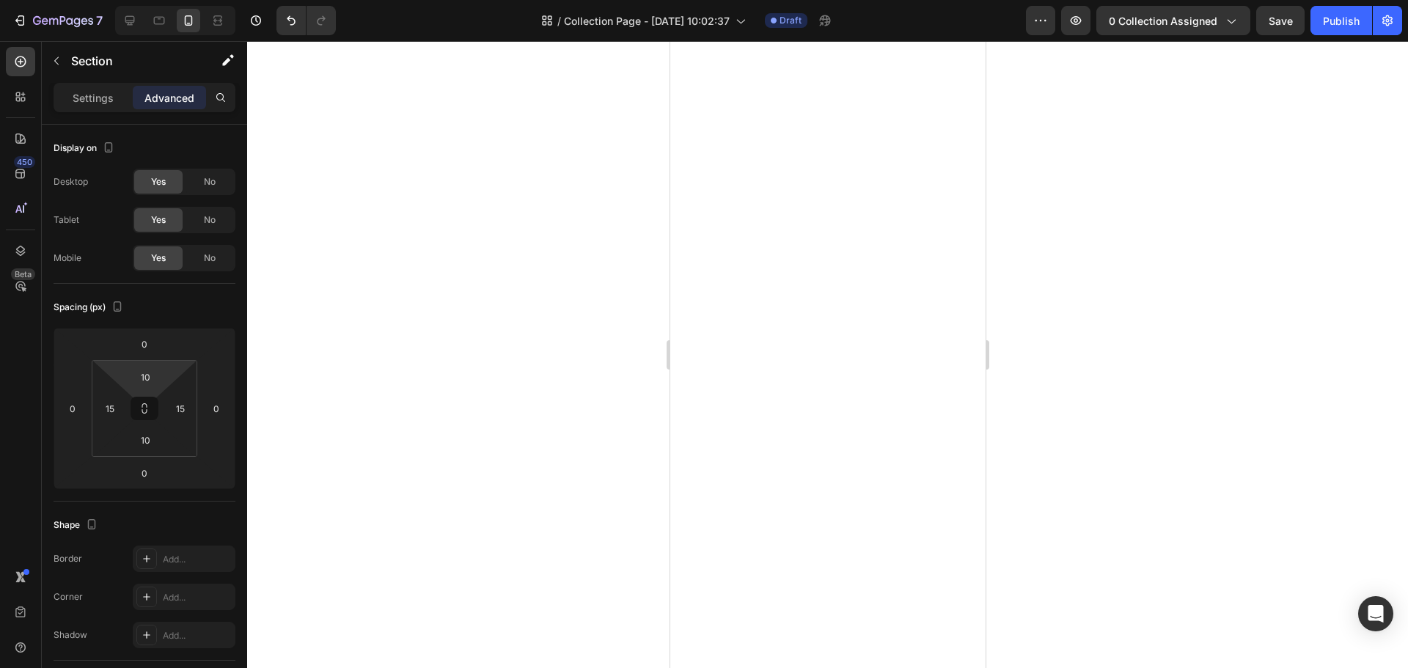 This screenshot has width=1408, height=668. What do you see at coordinates (1174, 21) in the screenshot?
I see `button: 0 collection assigned` at bounding box center [1174, 21].